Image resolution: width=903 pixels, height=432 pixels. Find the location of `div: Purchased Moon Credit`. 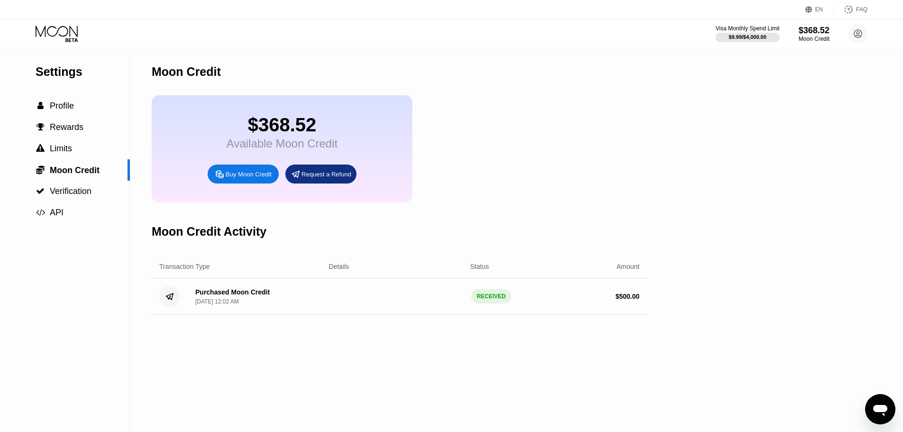

div: Purchased Moon Credit is located at coordinates (232, 292).